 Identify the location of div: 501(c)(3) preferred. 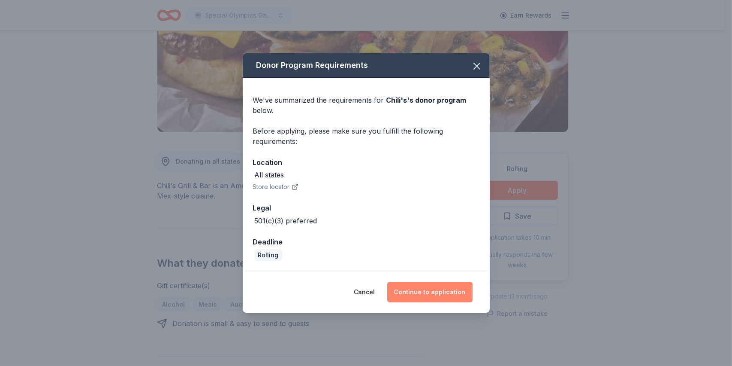
(286, 221).